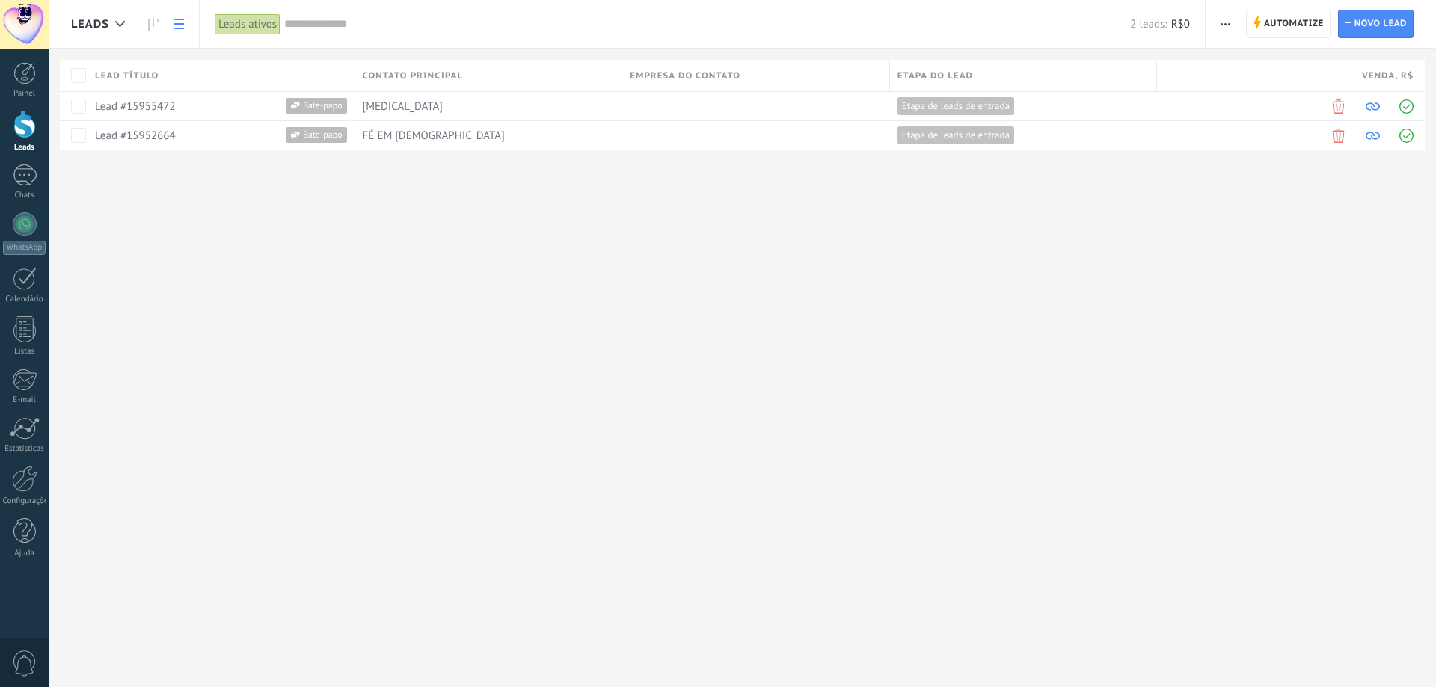  What do you see at coordinates (135, 106) in the screenshot?
I see `a: Lead #15955472` at bounding box center [135, 106].